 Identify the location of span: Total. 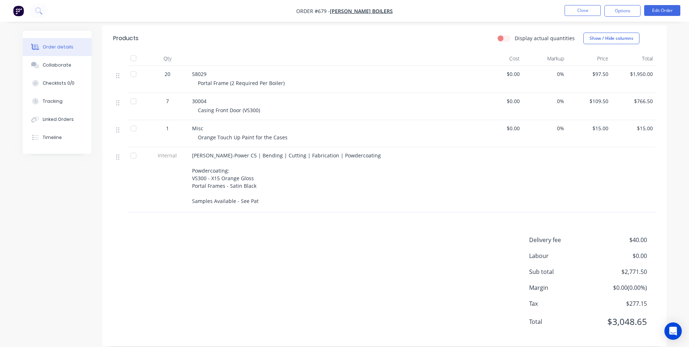
(561, 322).